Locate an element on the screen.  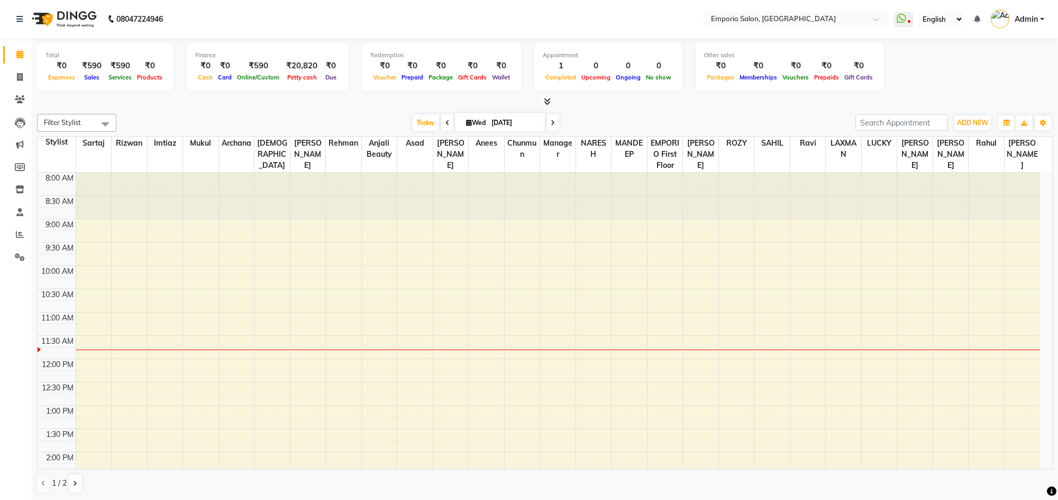
div: 1 is located at coordinates (561, 66).